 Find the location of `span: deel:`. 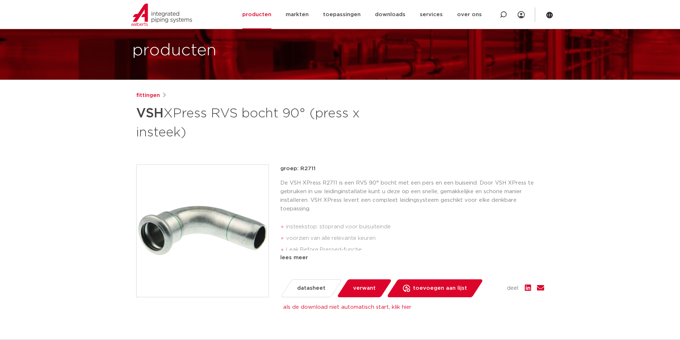

span: deel: is located at coordinates (513, 288).